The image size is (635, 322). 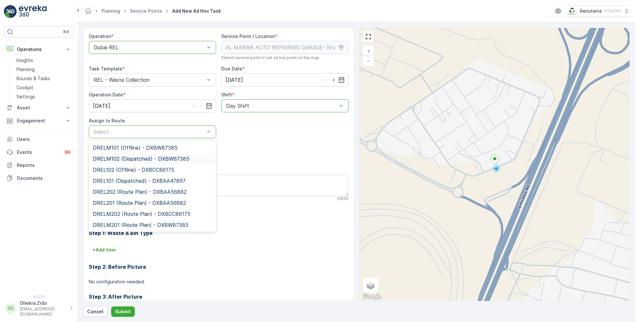 I want to click on p: ( +04:00 ), so click(x=613, y=11).